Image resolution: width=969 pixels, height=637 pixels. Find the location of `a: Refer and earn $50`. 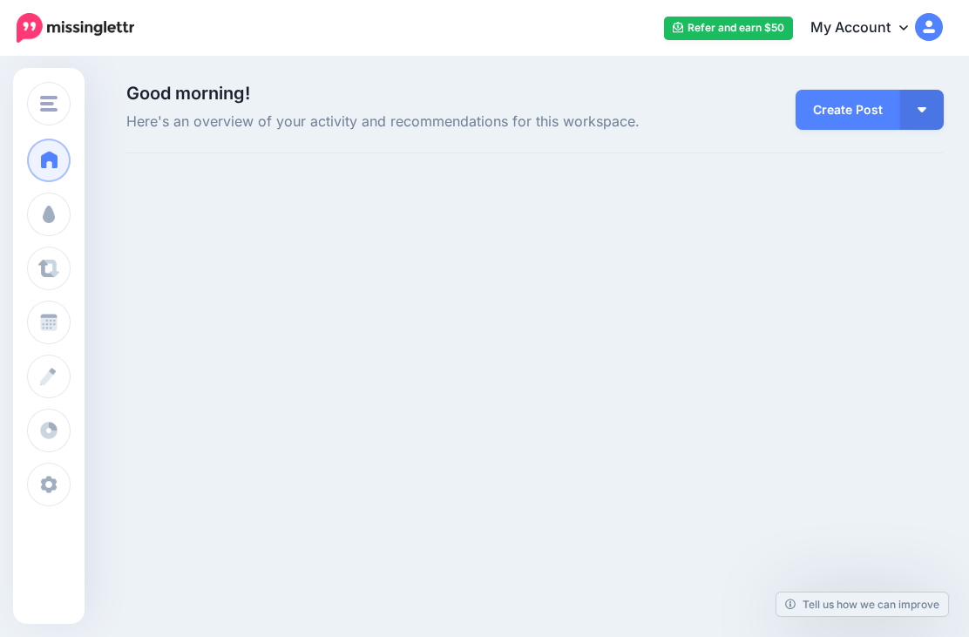

a: Refer and earn $50 is located at coordinates (729, 28).